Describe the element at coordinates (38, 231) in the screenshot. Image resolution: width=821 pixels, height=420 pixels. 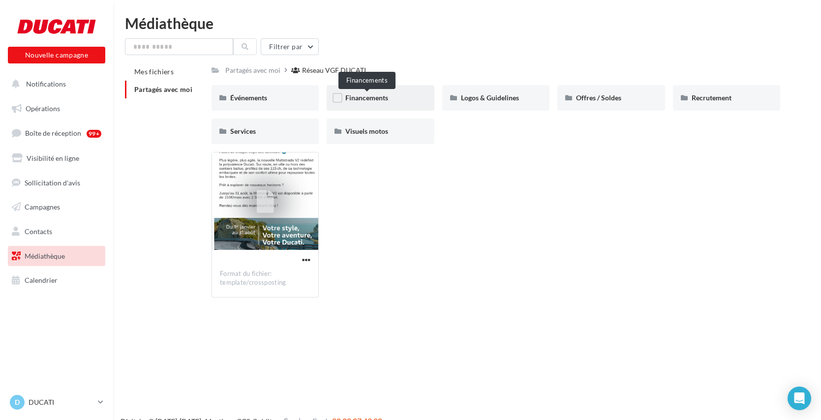
I see `span: Contacts` at that location.